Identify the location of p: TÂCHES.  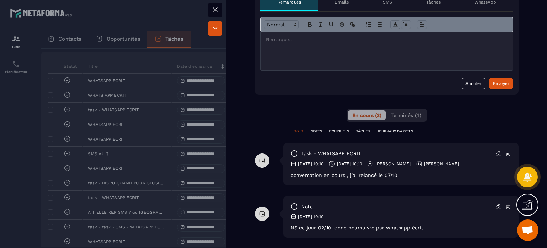
(363, 131).